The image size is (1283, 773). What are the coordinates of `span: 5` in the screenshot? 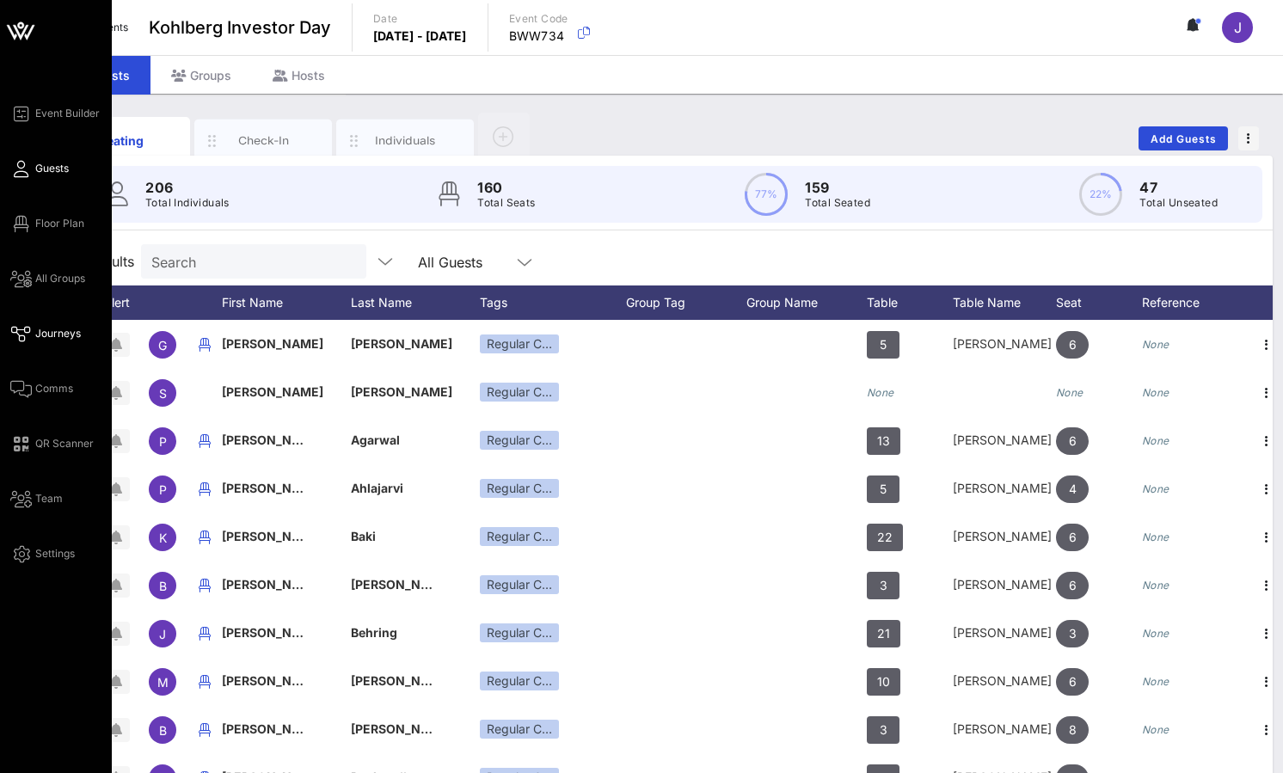 It's located at (883, 345).